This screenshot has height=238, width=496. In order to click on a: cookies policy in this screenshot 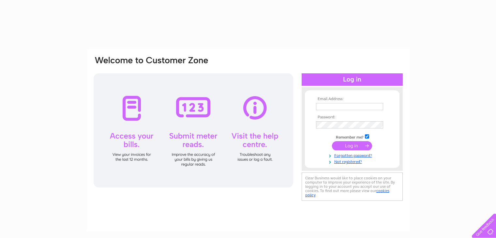, I will do `click(347, 193)`.